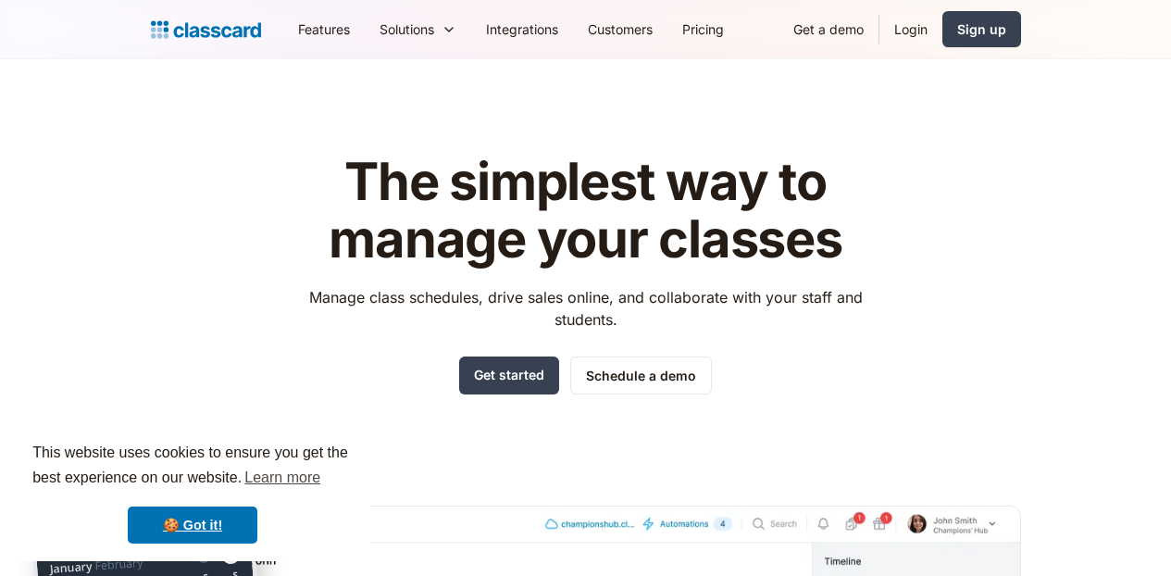 The height and width of the screenshot is (576, 1171). Describe the element at coordinates (981, 29) in the screenshot. I see `div: Sign up` at that location.